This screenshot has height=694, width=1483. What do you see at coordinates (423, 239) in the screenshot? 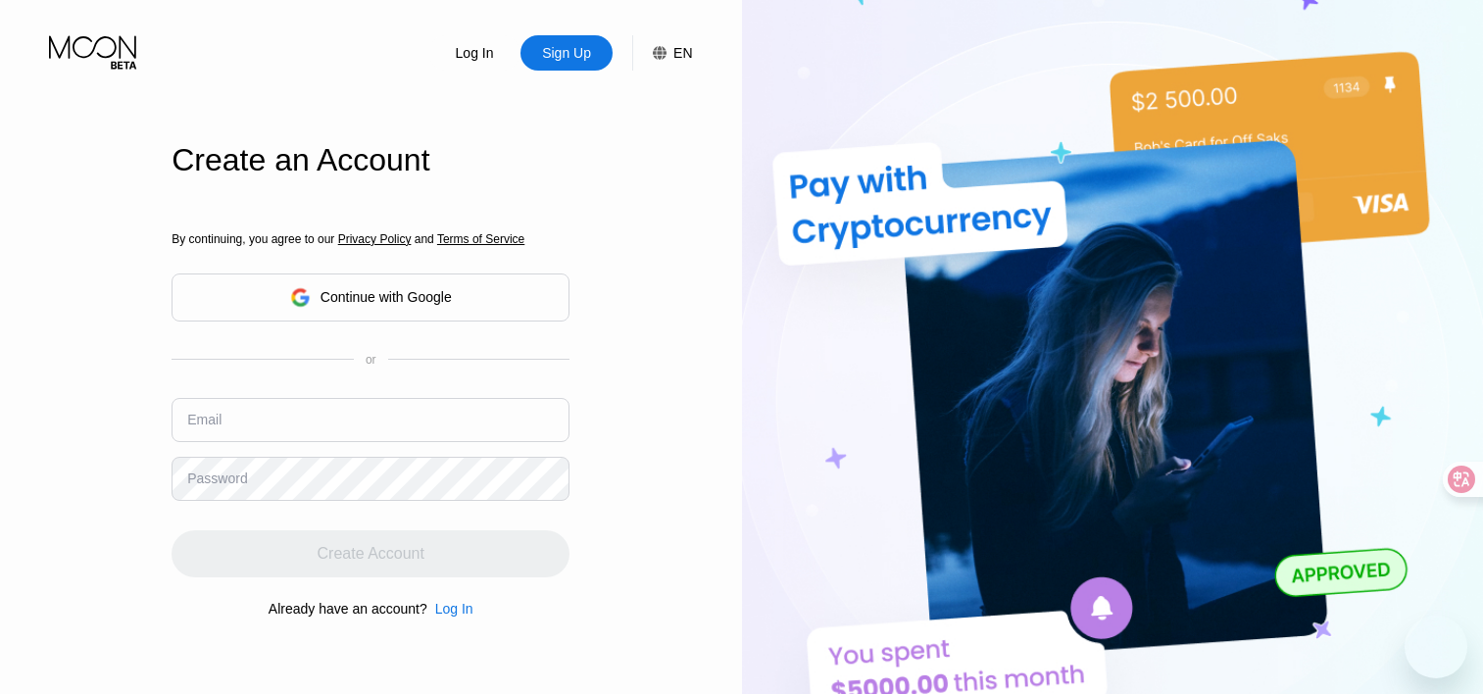
I see `span: and` at bounding box center [423, 239].